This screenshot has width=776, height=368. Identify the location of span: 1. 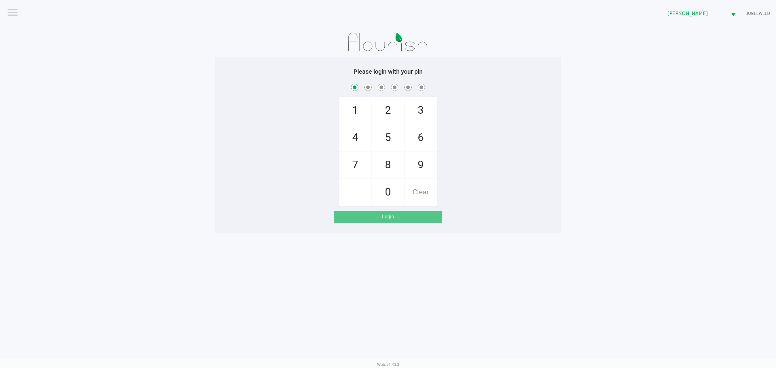
(355, 110).